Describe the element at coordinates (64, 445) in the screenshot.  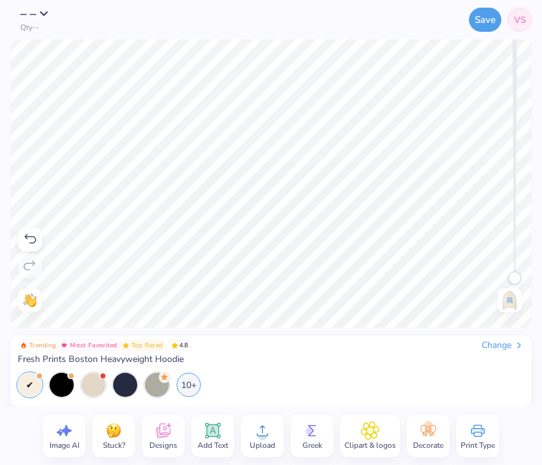
I see `span: Image AI` at that location.